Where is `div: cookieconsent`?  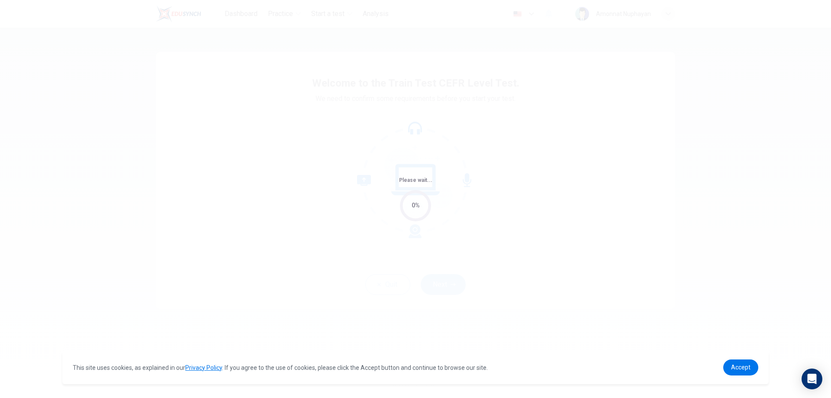
div: cookieconsent is located at coordinates (415, 367).